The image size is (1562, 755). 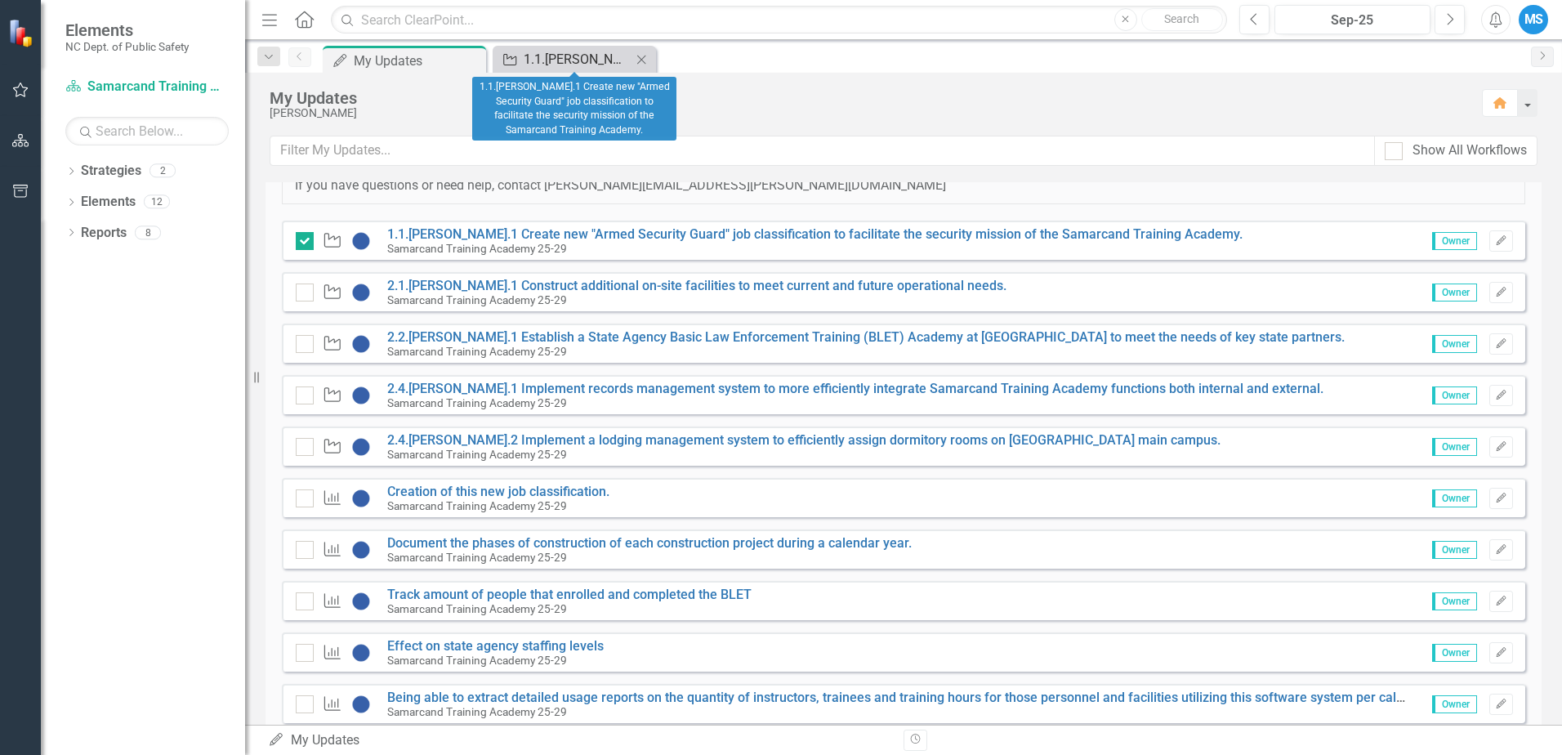 I want to click on span: Search, so click(x=1181, y=19).